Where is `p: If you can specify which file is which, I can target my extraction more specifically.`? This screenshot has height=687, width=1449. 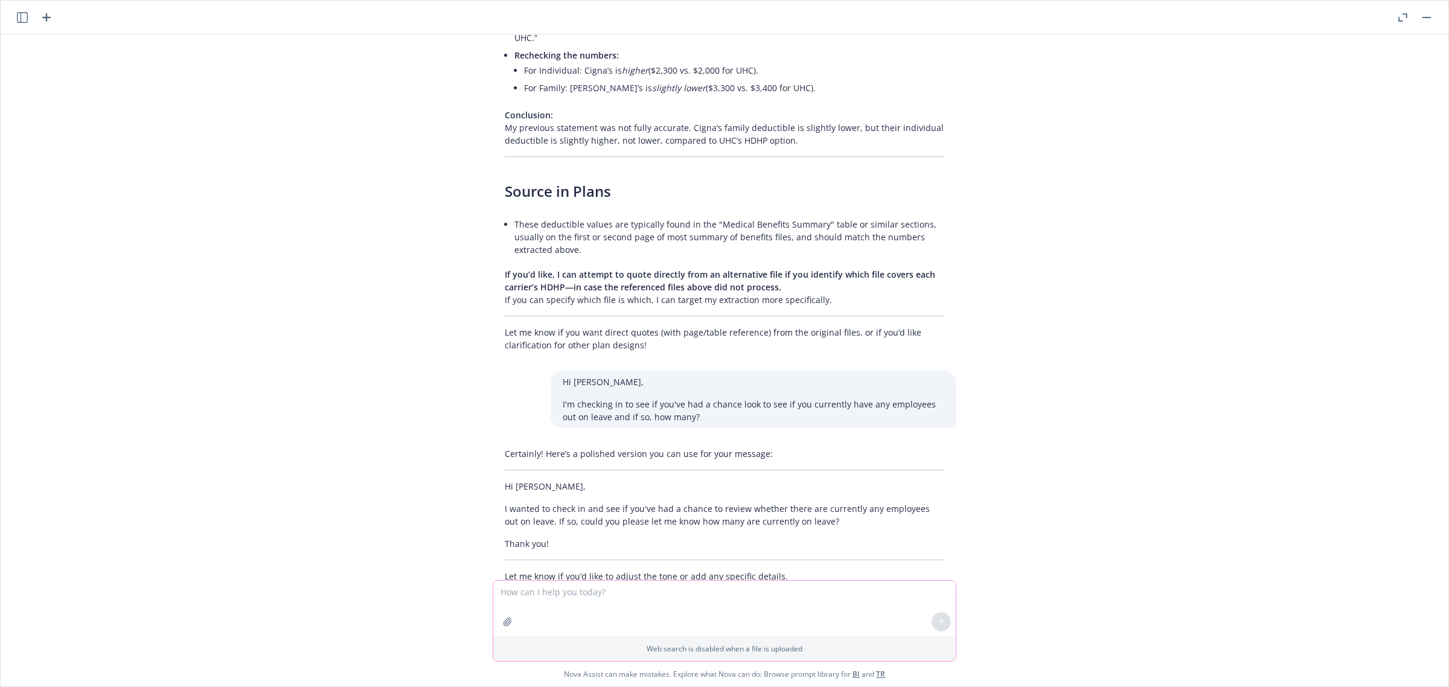
p: If you can specify which file is which, I can target my extraction more specifically. is located at coordinates (725, 287).